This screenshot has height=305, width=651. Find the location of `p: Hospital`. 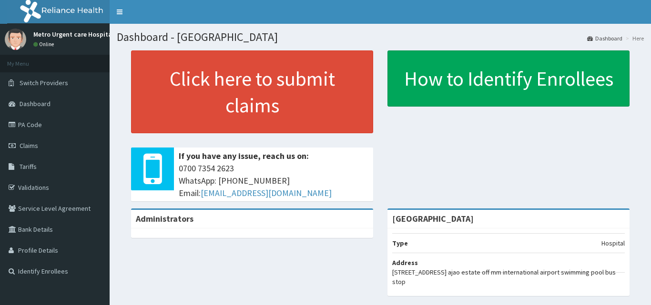

p: Hospital is located at coordinates (613, 243).